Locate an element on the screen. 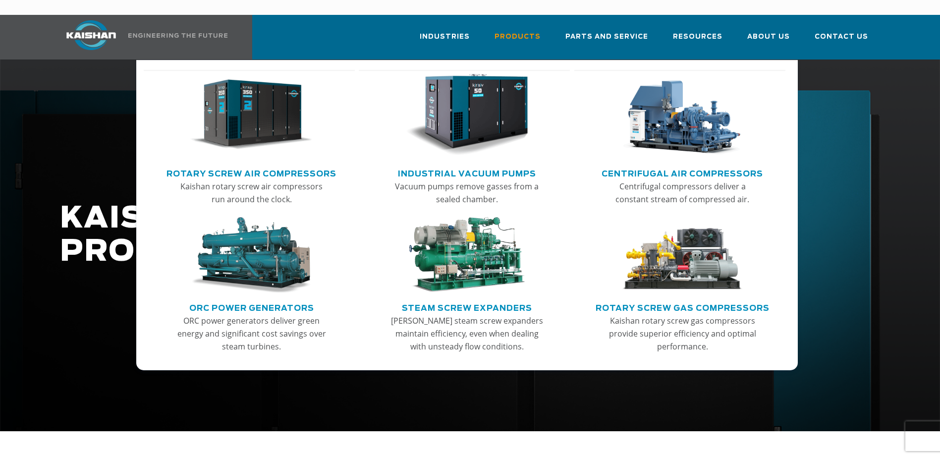 The image size is (940, 458). a: Centrifugal Air Compressors is located at coordinates (682, 172).